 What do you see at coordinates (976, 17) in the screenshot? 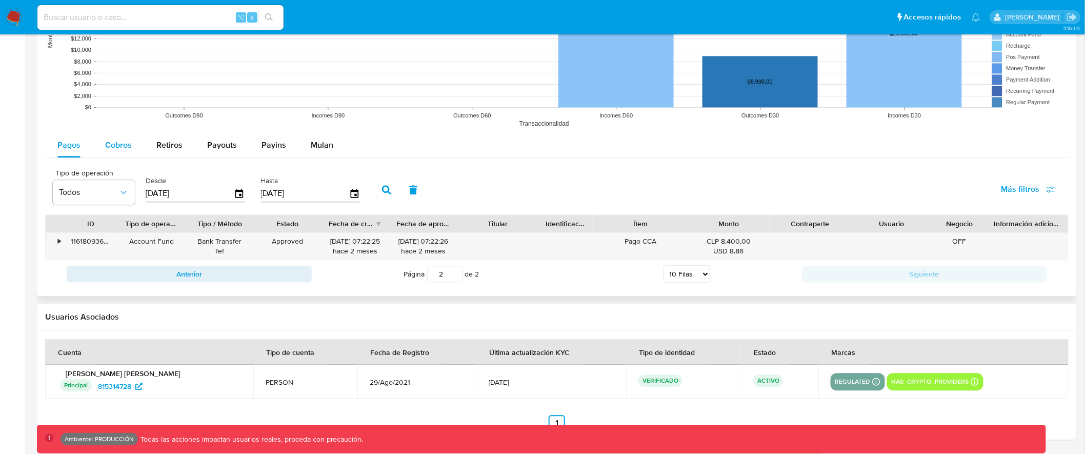
I see `a: Notificaciones` at bounding box center [976, 17].